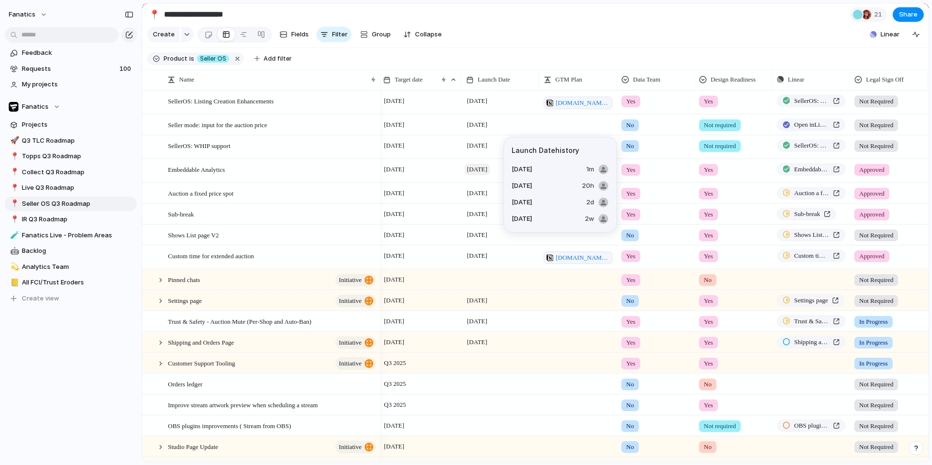 The width and height of the screenshot is (932, 465). Describe the element at coordinates (273, 59) in the screenshot. I see `button: Add filter` at that location.